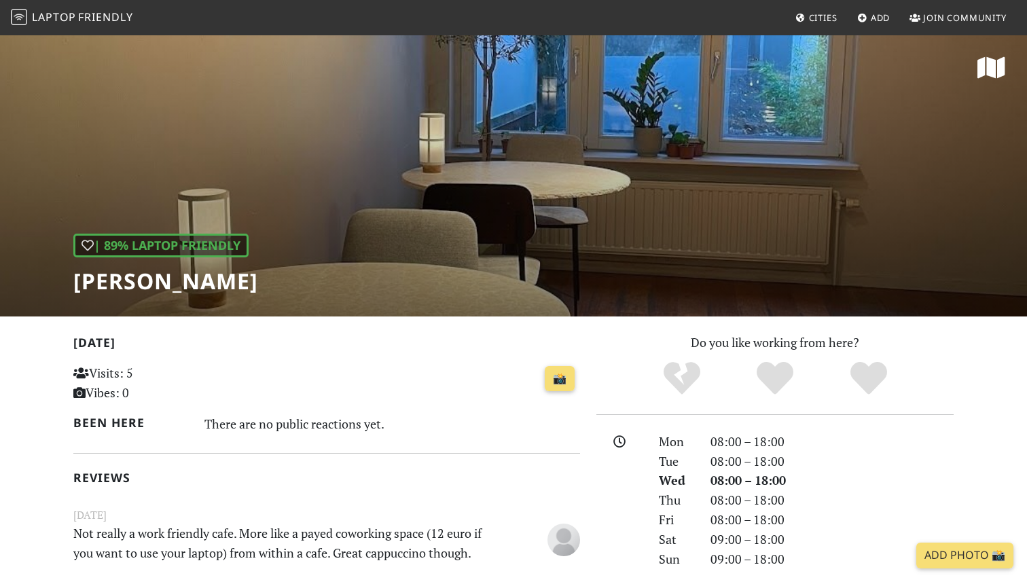 The width and height of the screenshot is (1027, 582). Describe the element at coordinates (393, 424) in the screenshot. I see `div: There are no public reactions yet.` at that location.